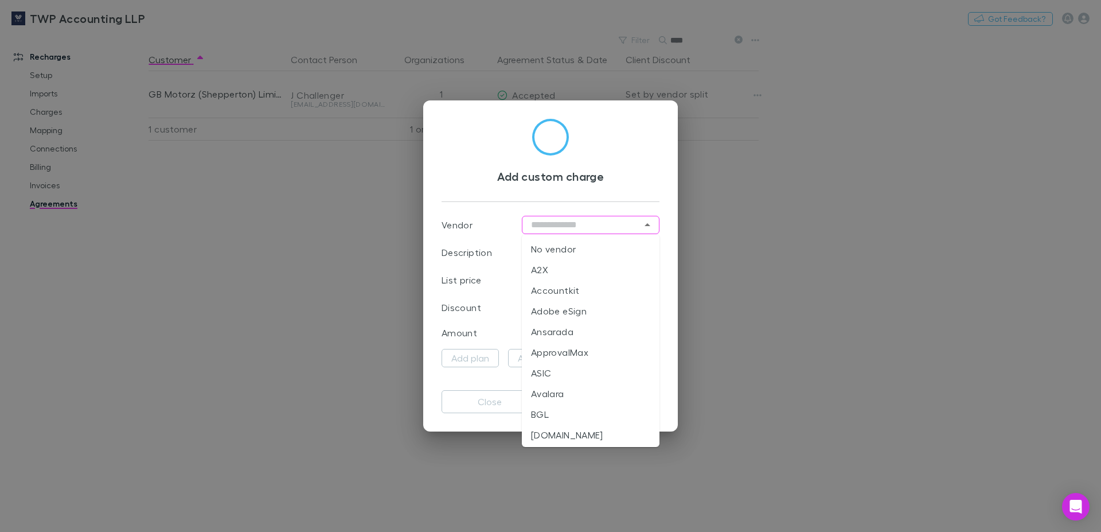  What do you see at coordinates (467, 252) in the screenshot?
I see `p: Description` at bounding box center [467, 252].